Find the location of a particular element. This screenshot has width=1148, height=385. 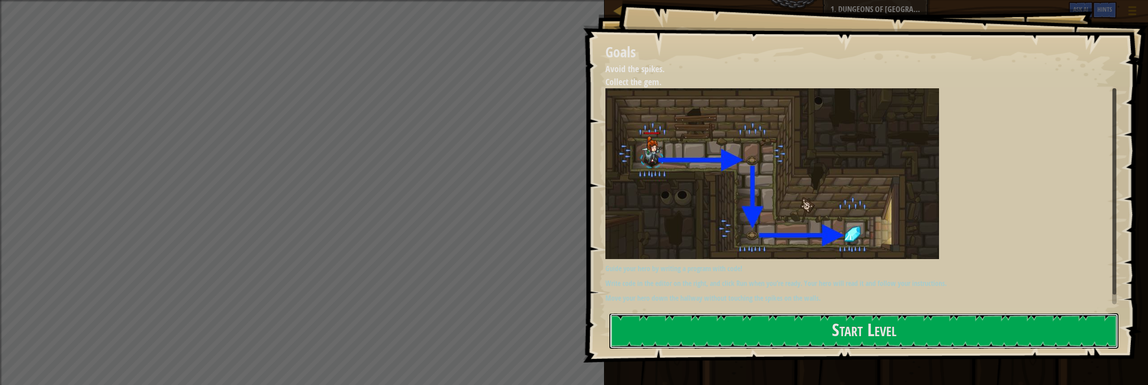

span: Collect the gem. is located at coordinates (633, 82).